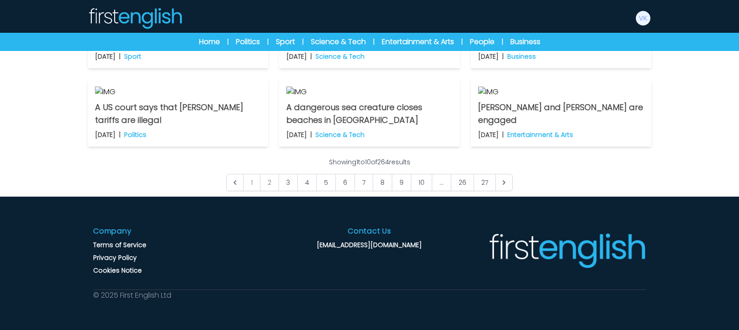 Image resolution: width=739 pixels, height=330 pixels. Describe the element at coordinates (418, 42) in the screenshot. I see `a: Entertainment & Arts` at that location.